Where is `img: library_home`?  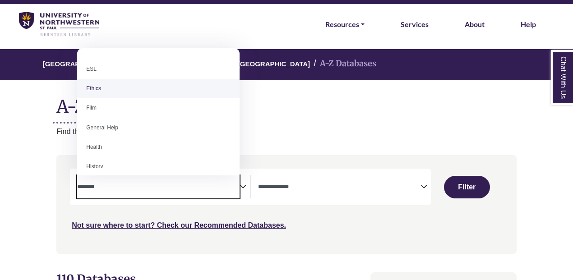
img: library_home is located at coordinates (59, 24).